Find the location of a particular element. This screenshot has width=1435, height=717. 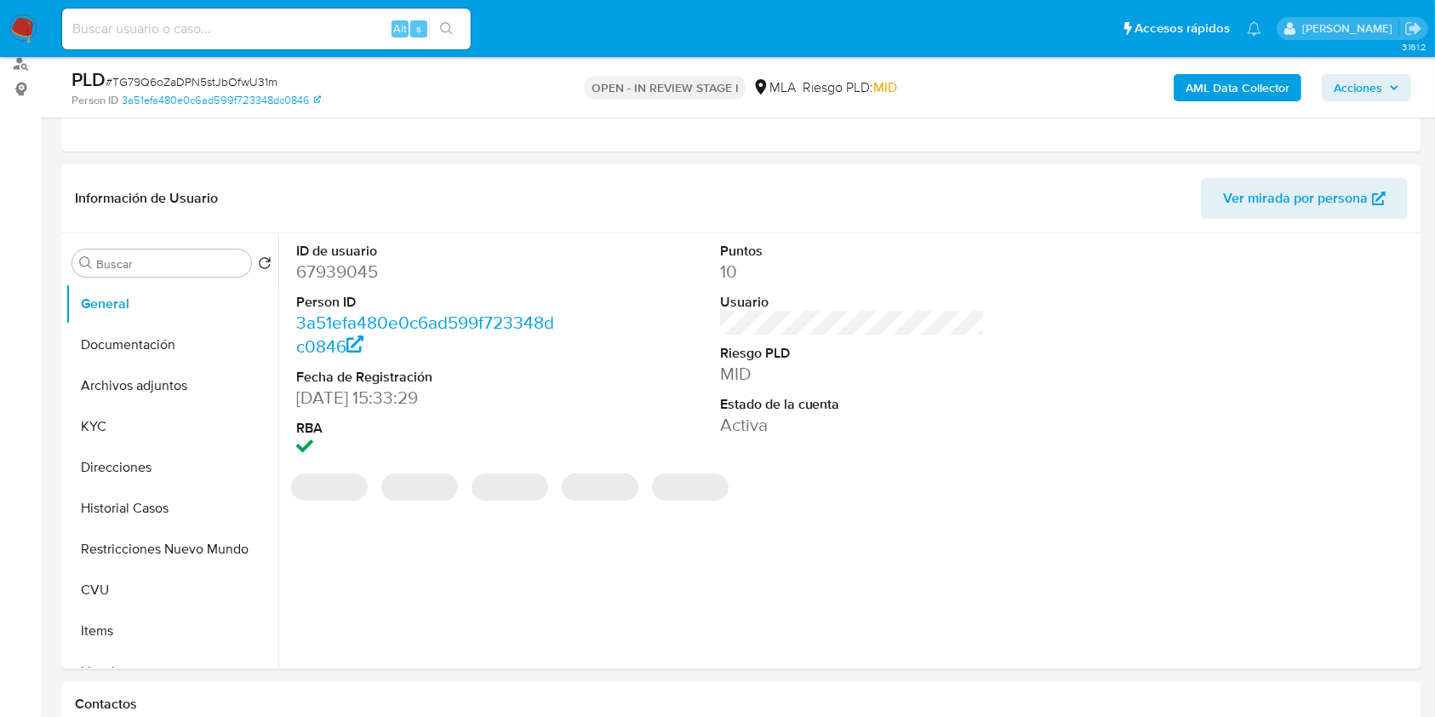

h1: Contactos is located at coordinates (742, 704).